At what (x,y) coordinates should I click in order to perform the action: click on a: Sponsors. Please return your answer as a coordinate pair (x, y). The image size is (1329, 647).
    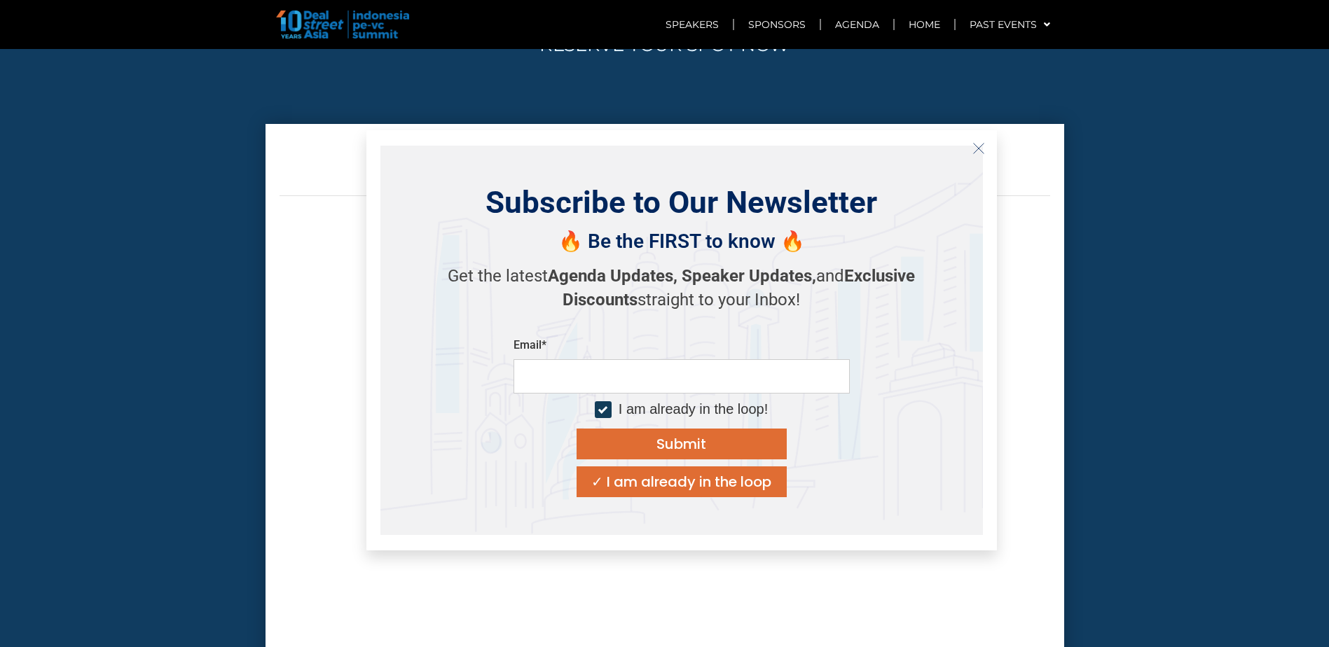
    Looking at the image, I should click on (777, 25).